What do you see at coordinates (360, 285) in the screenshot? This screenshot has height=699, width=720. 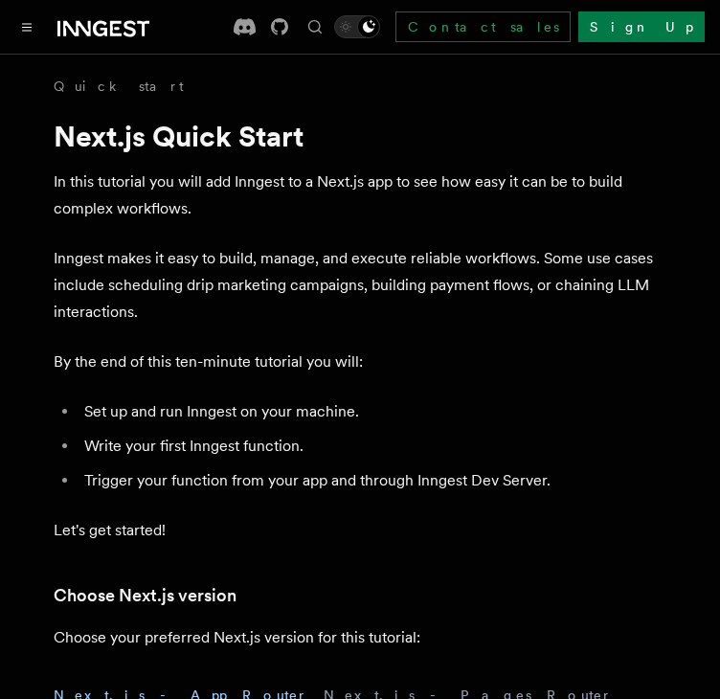 I see `p: Inngest makes it easy to build, manage, and execute reliable workflows. Some use cases include sc...` at bounding box center [360, 285].